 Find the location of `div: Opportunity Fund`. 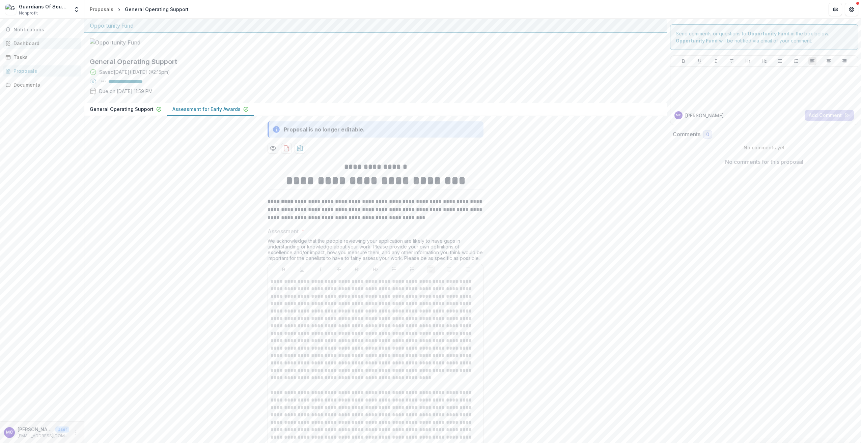

div: Opportunity Fund is located at coordinates (375, 26).